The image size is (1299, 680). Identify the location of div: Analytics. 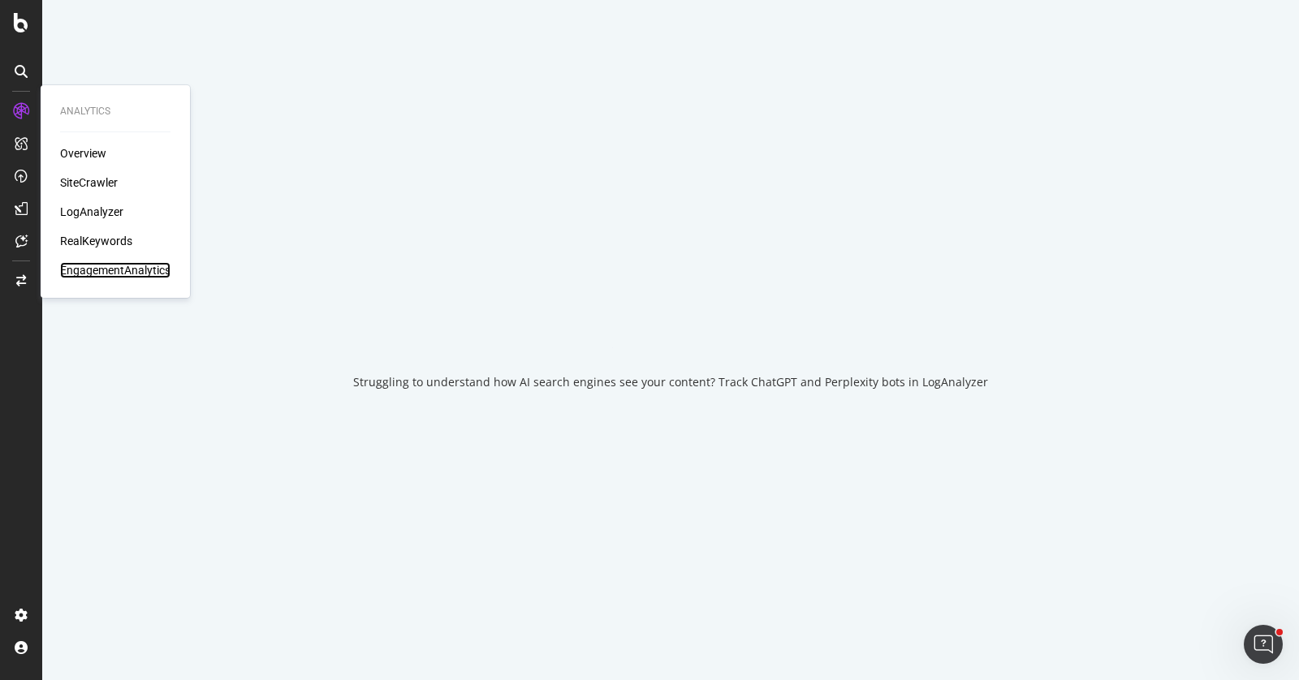
(115, 111).